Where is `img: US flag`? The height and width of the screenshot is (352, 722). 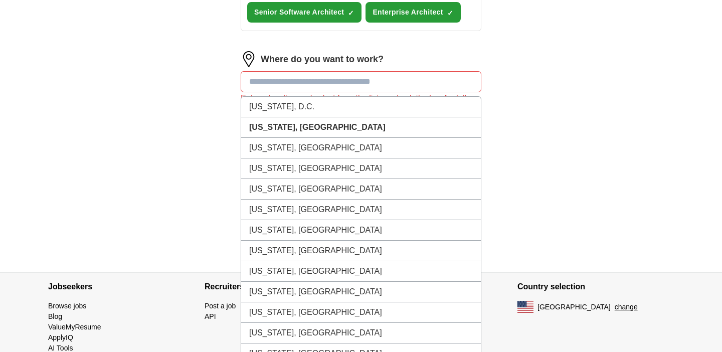
img: US flag is located at coordinates (525, 307).